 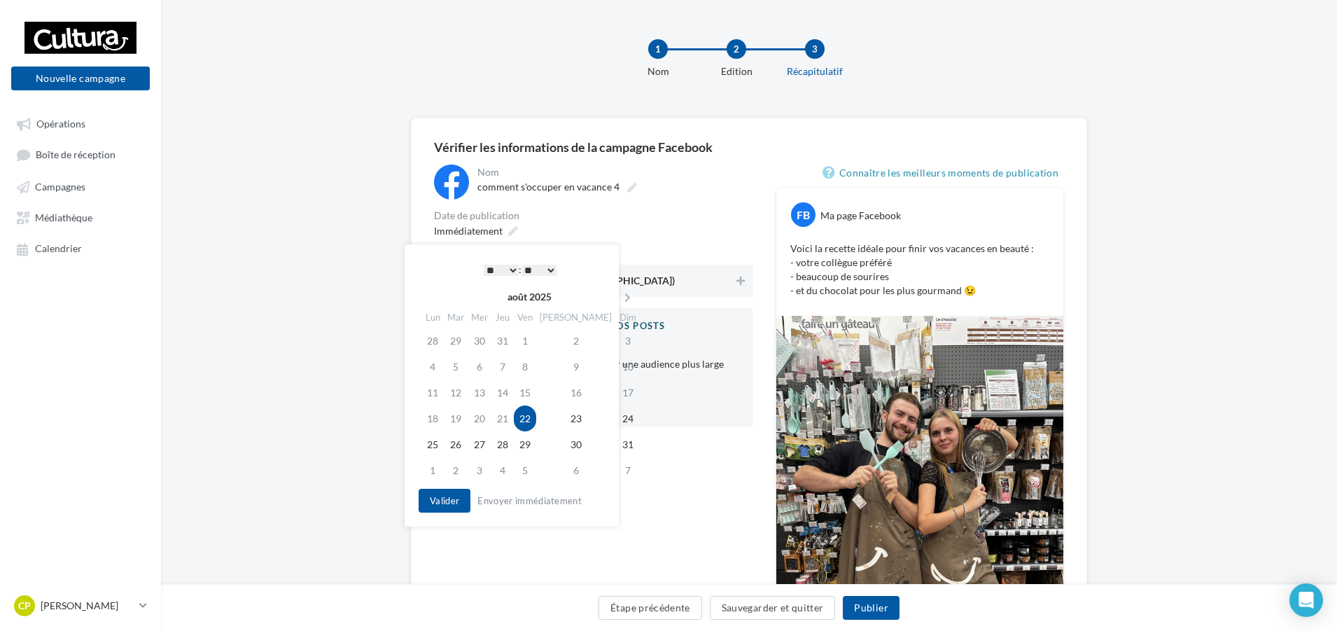 What do you see at coordinates (575, 392) in the screenshot?
I see `td: 16` at bounding box center [575, 392].